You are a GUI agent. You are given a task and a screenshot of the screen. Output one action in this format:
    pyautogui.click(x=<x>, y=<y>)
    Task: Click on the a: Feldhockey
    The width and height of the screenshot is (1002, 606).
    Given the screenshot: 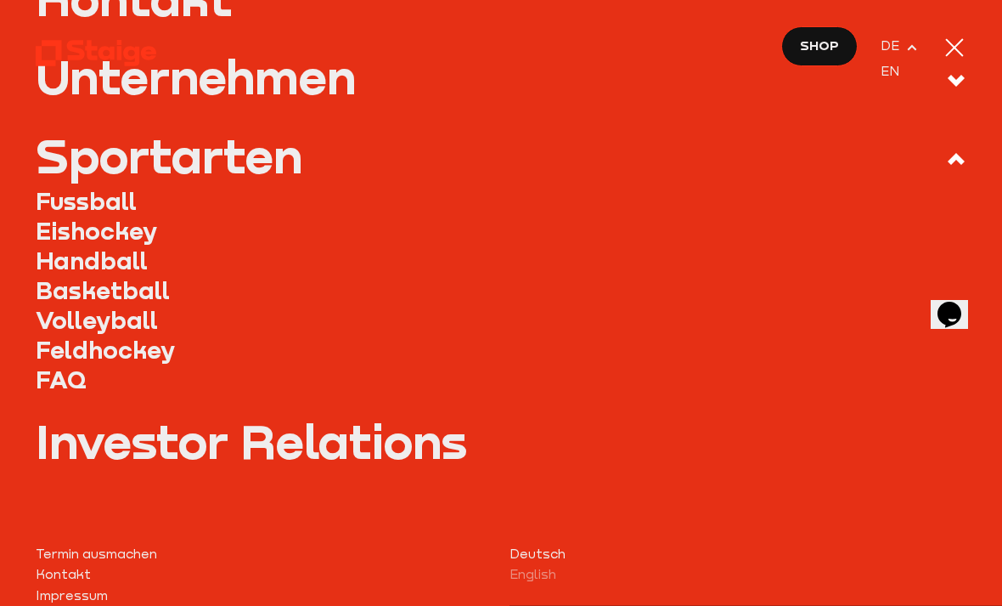 What is the action you would take?
    pyautogui.click(x=501, y=349)
    